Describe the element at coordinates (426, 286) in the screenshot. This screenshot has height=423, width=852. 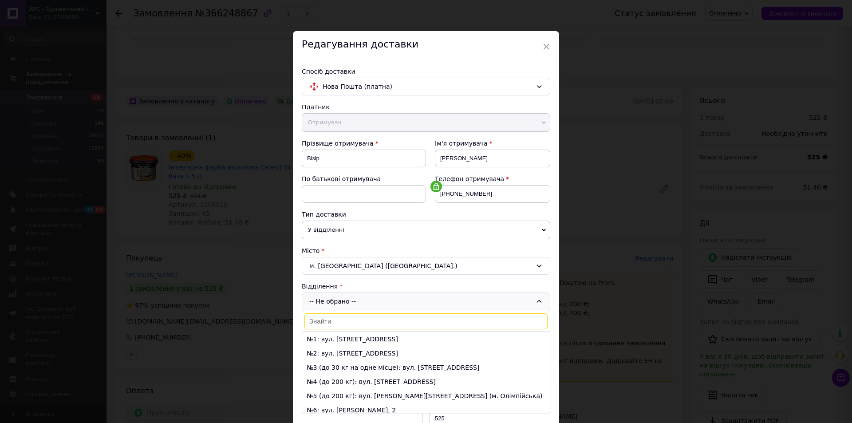
I see `div: Відділення` at that location.